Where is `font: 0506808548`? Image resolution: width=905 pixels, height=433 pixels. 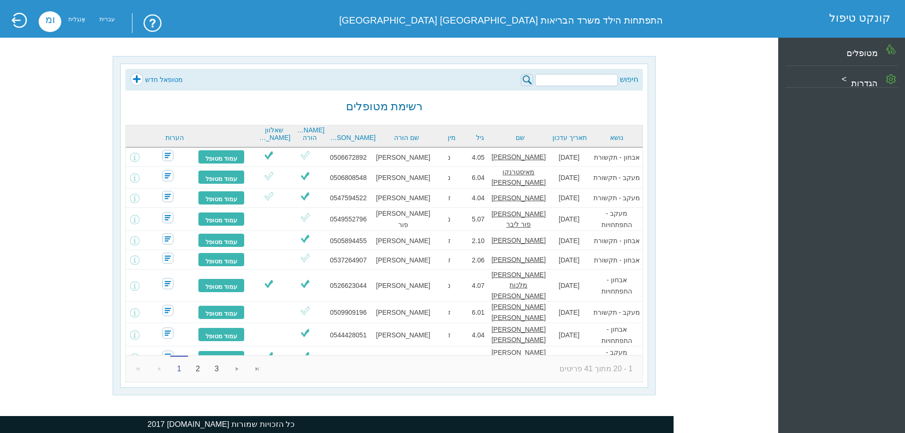
font: 0506808548 is located at coordinates (348, 178).